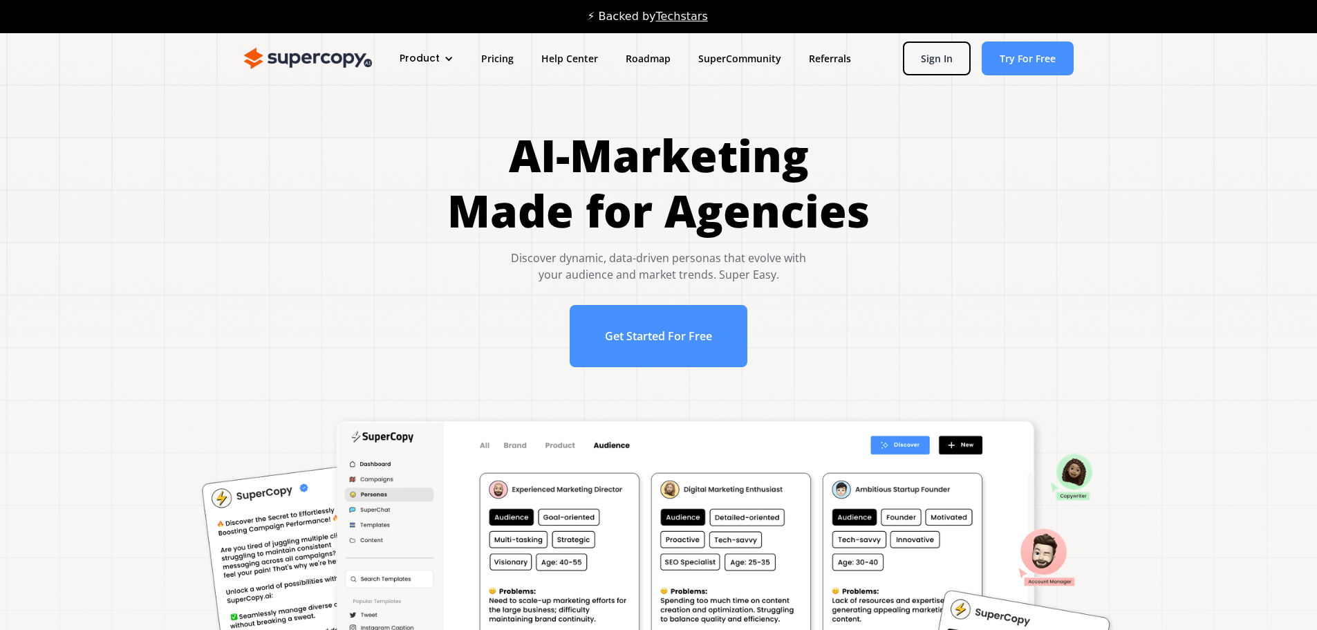  I want to click on a: SuperCommunity, so click(739, 58).